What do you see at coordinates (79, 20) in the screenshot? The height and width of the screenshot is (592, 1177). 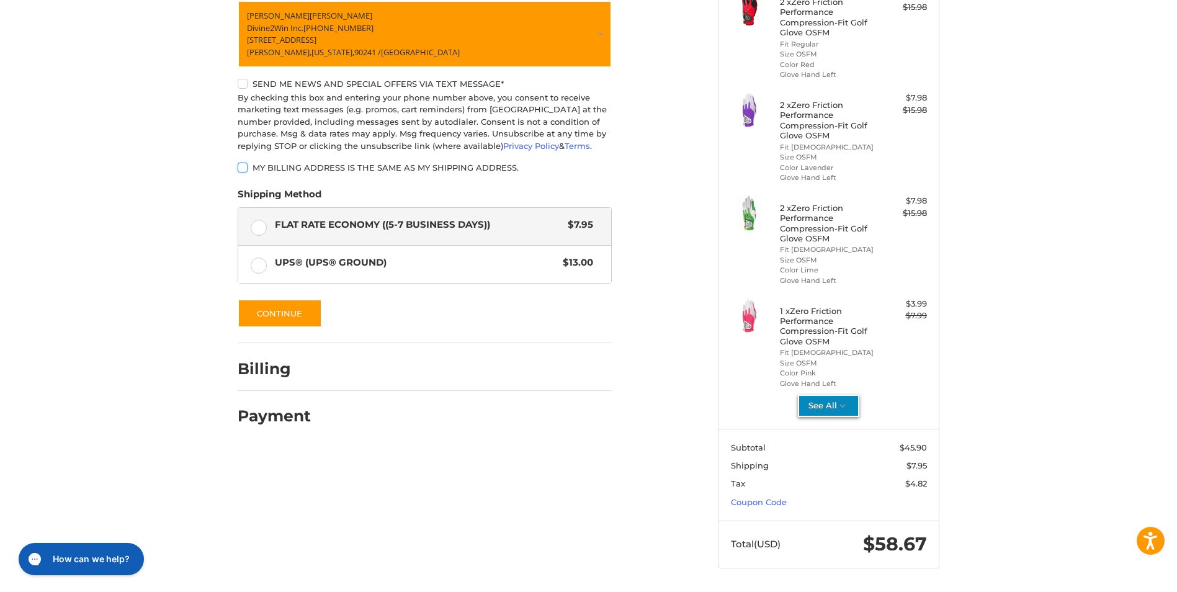 I see `h2: How can we help?` at bounding box center [79, 20].